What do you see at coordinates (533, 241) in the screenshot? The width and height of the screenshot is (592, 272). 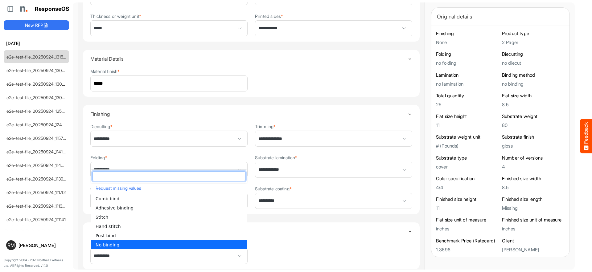 I see `h6: Client` at bounding box center [533, 241].